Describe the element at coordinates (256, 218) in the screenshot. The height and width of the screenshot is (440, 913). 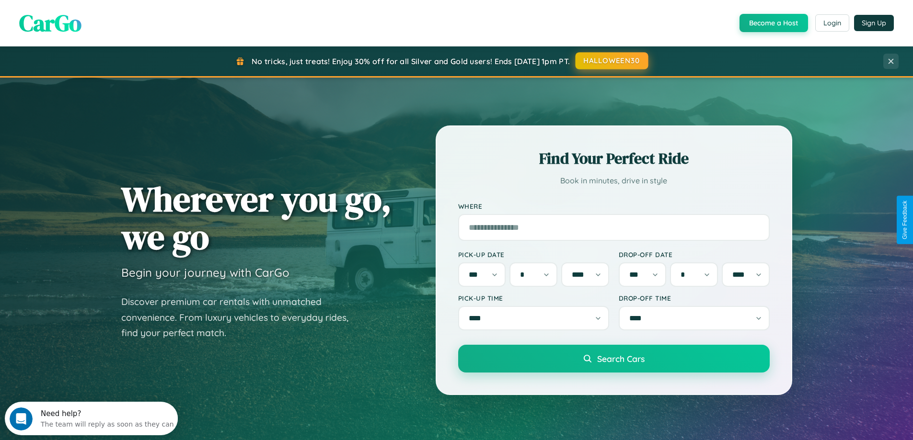
I see `h1: Wherever you go, we go` at that location.